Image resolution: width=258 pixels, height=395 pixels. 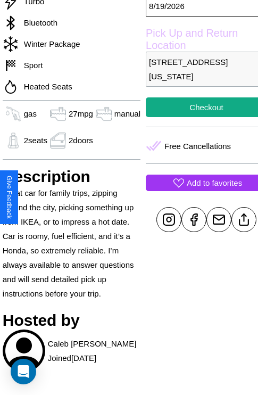 What do you see at coordinates (38, 22) in the screenshot?
I see `p: Bluetooth` at bounding box center [38, 22].